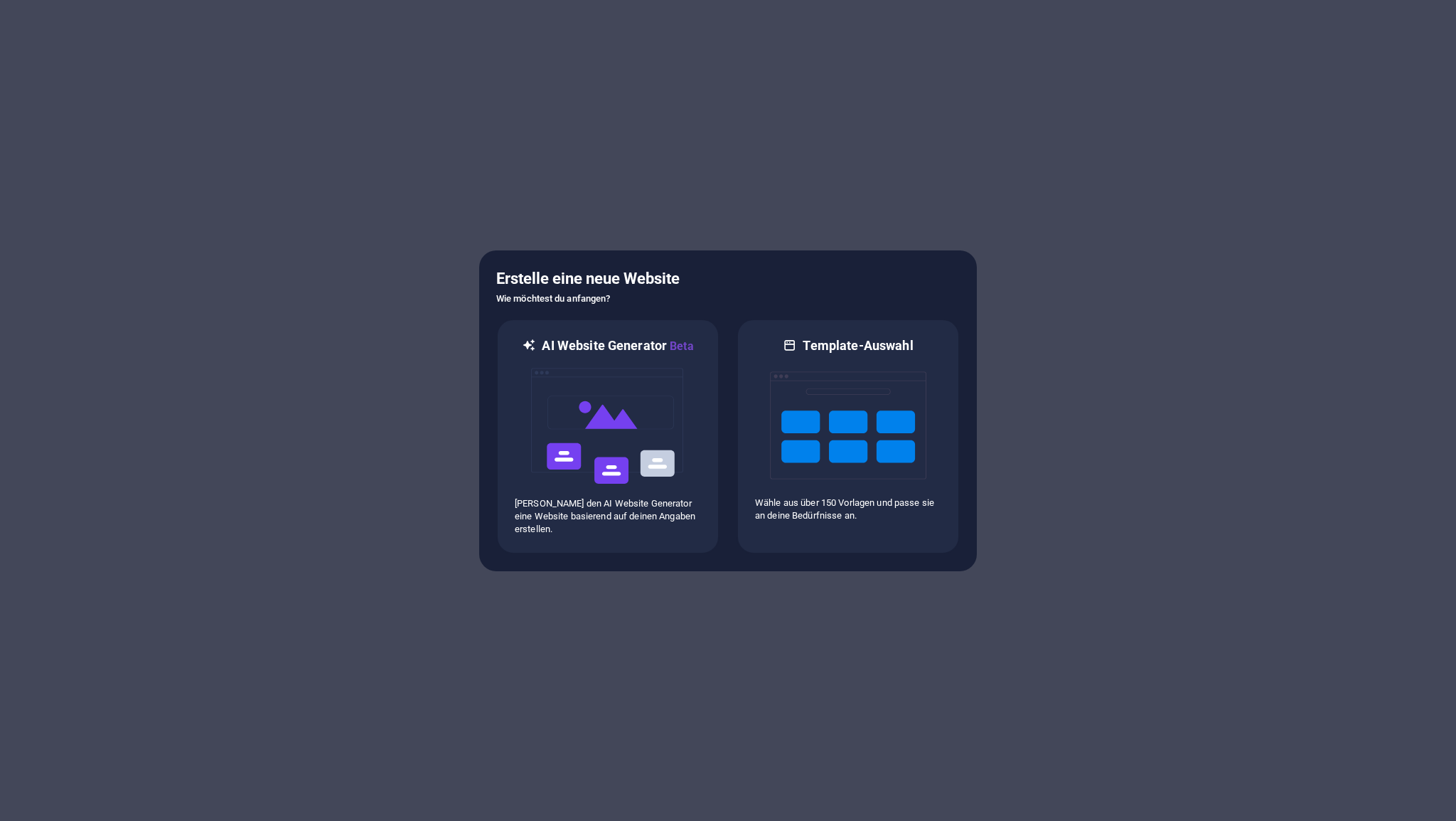  Describe the element at coordinates (617, 345) in the screenshot. I see `h6: AI Website Generator` at that location.